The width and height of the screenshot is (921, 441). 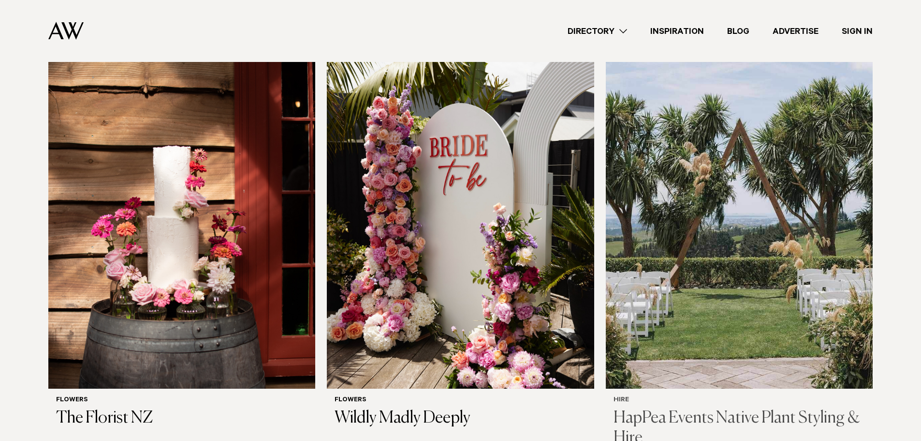 What do you see at coordinates (460, 418) in the screenshot?
I see `h3: Wildly Madly Deeply` at bounding box center [460, 418].